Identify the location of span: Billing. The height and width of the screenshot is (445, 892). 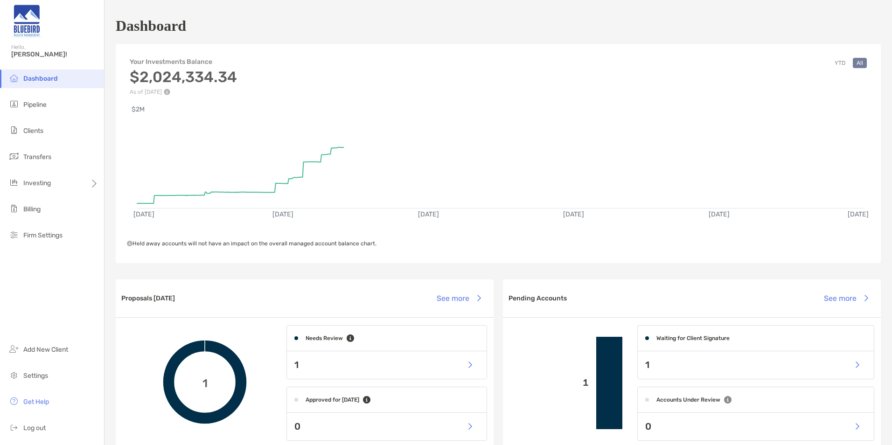
(32, 209).